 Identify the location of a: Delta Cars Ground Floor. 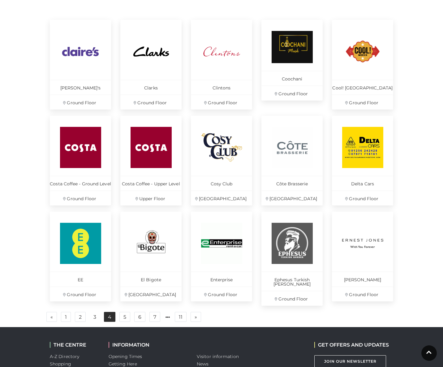
(363, 161).